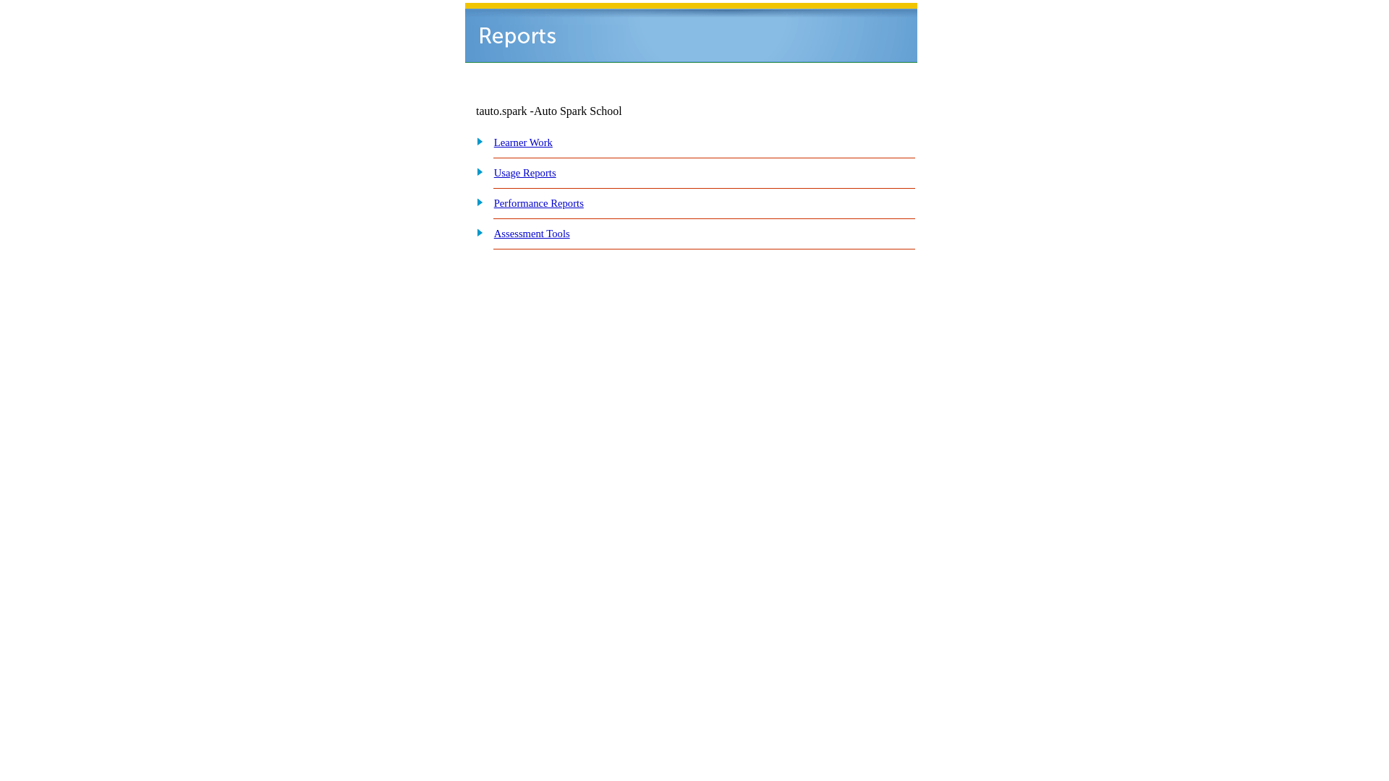  I want to click on td: tauto.spark -, so click(609, 111).